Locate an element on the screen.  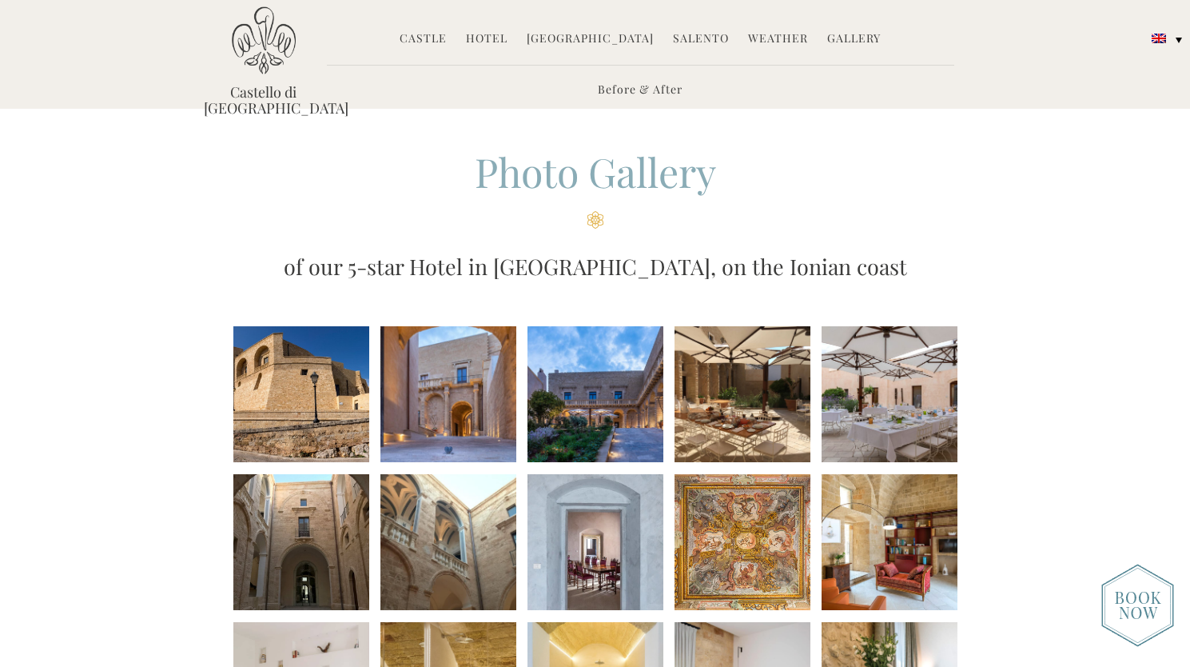
img: Castello di Ugento is located at coordinates (264, 40).